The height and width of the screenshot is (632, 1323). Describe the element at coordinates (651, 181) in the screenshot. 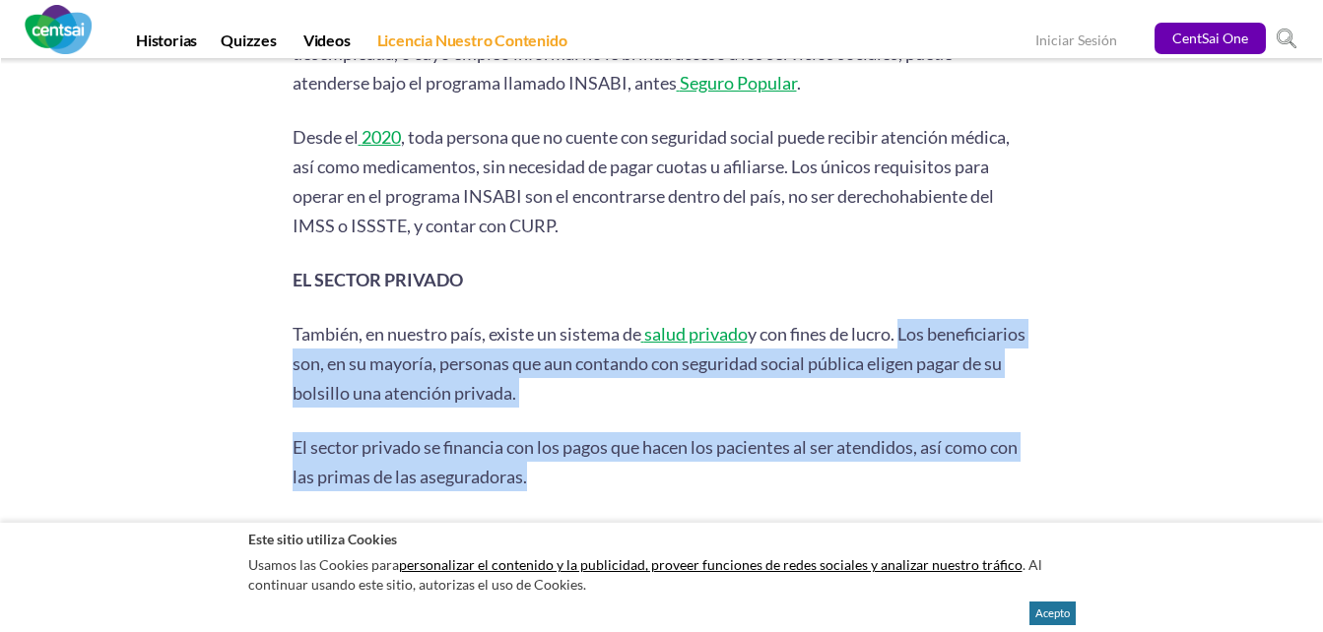

I see `span: , toda persona que no cuente con seguridad social puede recibir atención médica, así como medicam...` at that location.